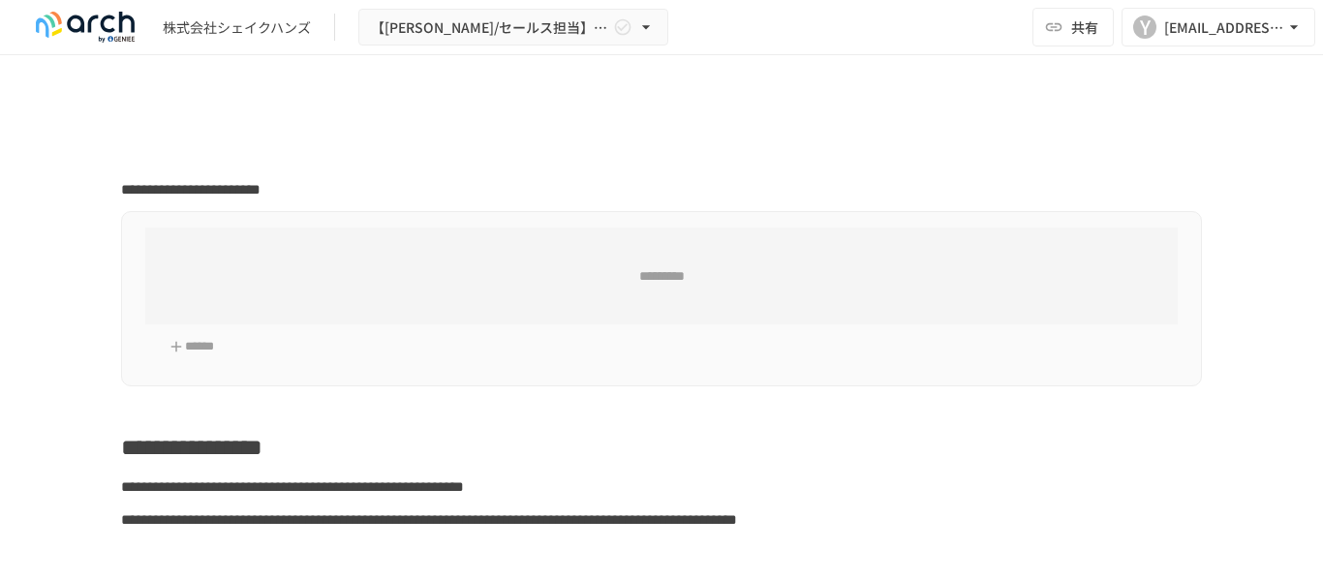  What do you see at coordinates (1085, 27) in the screenshot?
I see `span: 共有` at bounding box center [1085, 27].